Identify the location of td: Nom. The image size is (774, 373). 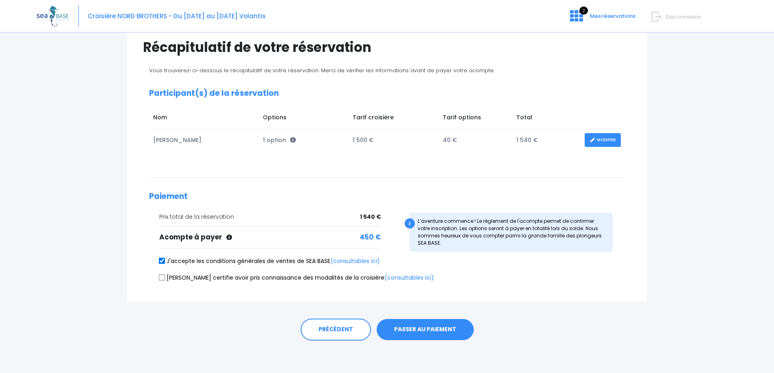
(204, 119).